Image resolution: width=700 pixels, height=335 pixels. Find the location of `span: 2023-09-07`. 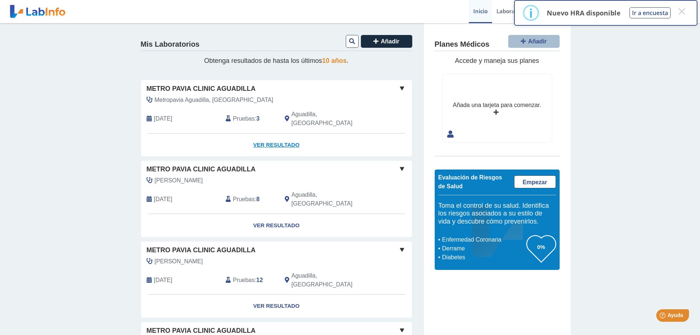

span: 2023-09-07 is located at coordinates (163, 280).